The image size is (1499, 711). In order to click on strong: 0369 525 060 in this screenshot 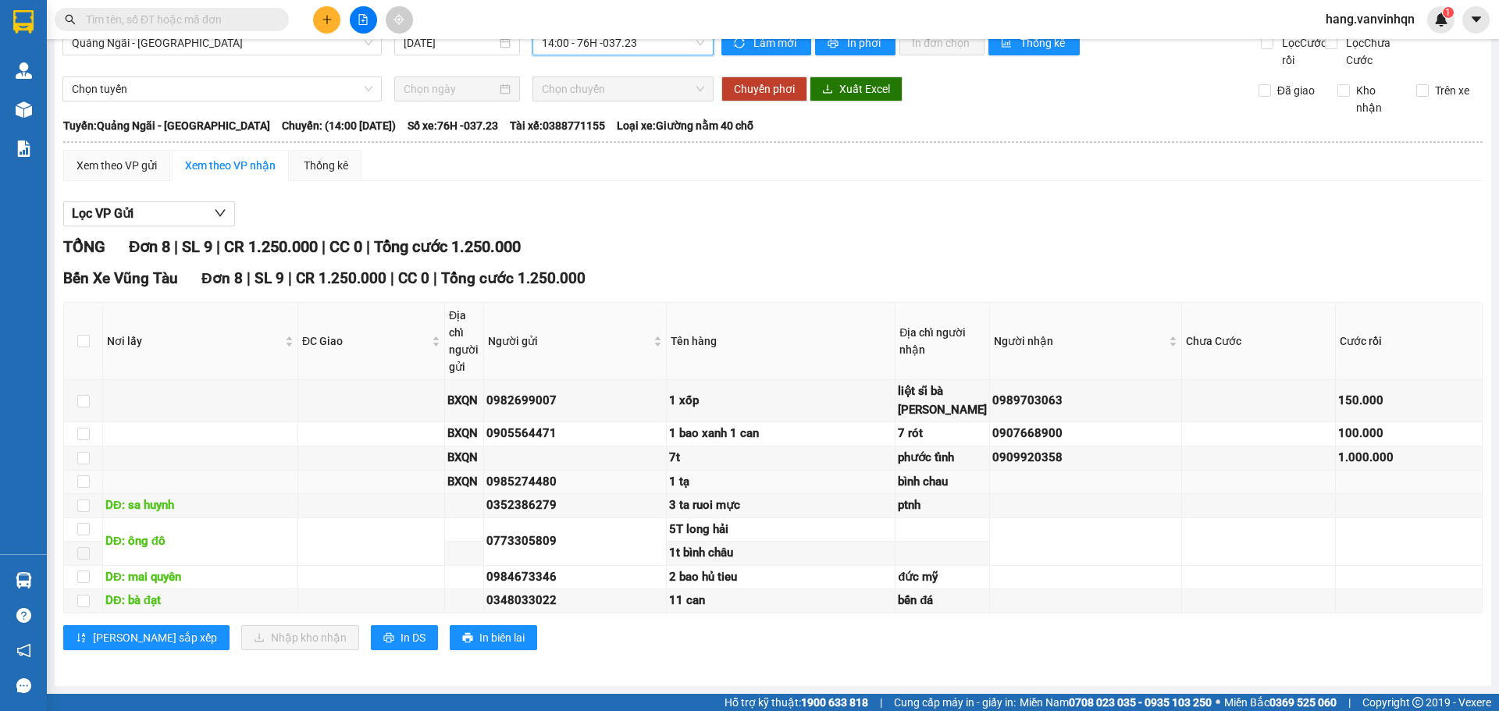, I will do `click(1303, 703)`.